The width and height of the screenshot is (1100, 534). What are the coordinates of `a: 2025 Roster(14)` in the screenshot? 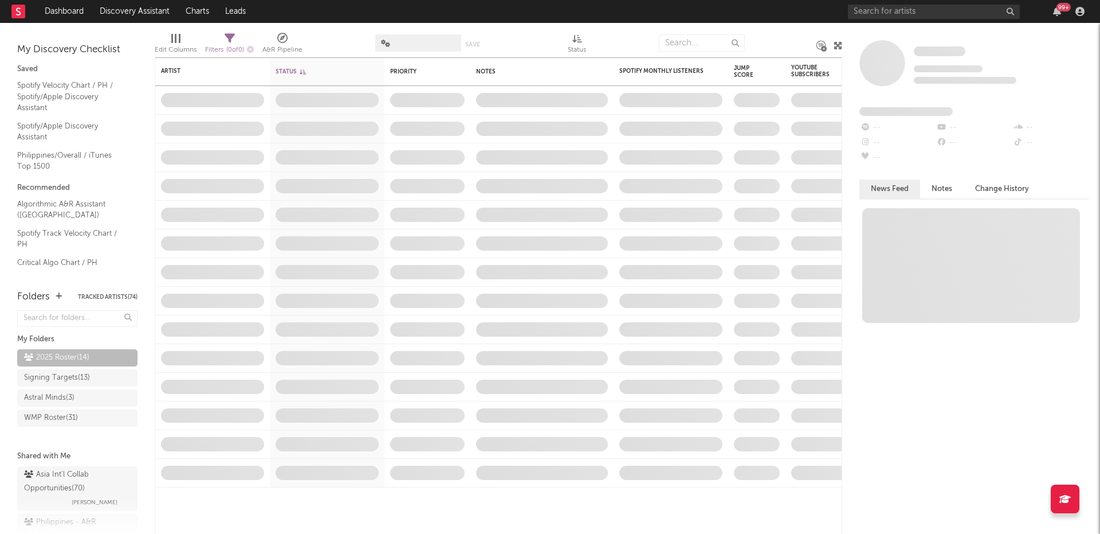 It's located at (77, 358).